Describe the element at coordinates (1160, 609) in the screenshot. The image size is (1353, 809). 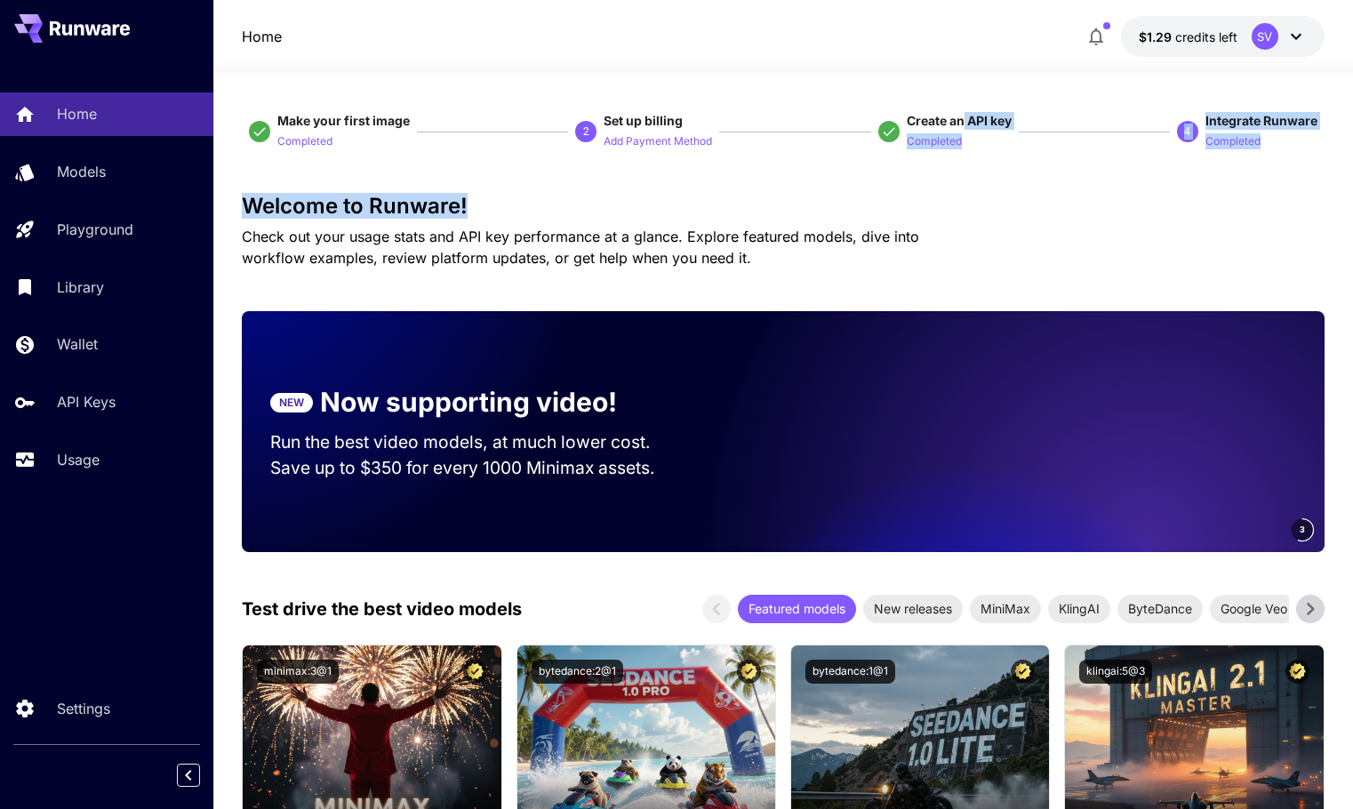
I see `div: ByteDance` at that location.